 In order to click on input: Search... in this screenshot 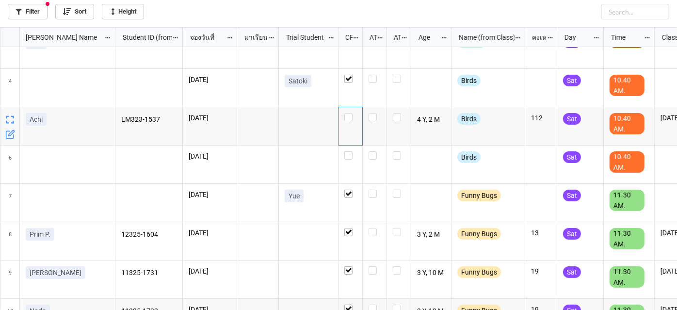, I will do `click(635, 12)`.